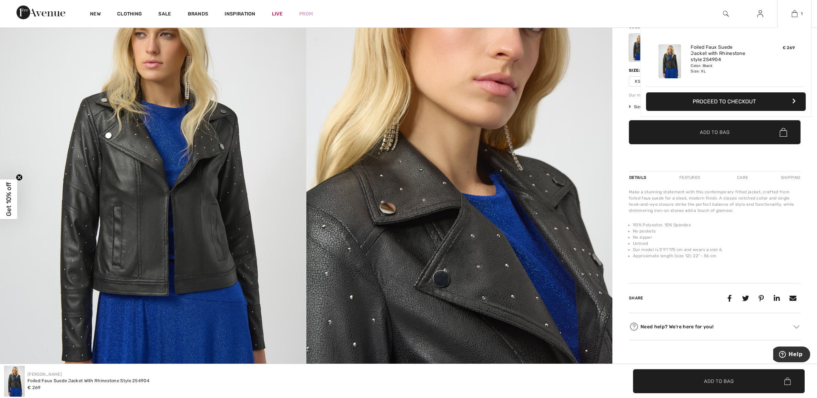 Image resolution: width=817 pixels, height=398 pixels. What do you see at coordinates (636, 298) in the screenshot?
I see `span: Share` at bounding box center [636, 298].